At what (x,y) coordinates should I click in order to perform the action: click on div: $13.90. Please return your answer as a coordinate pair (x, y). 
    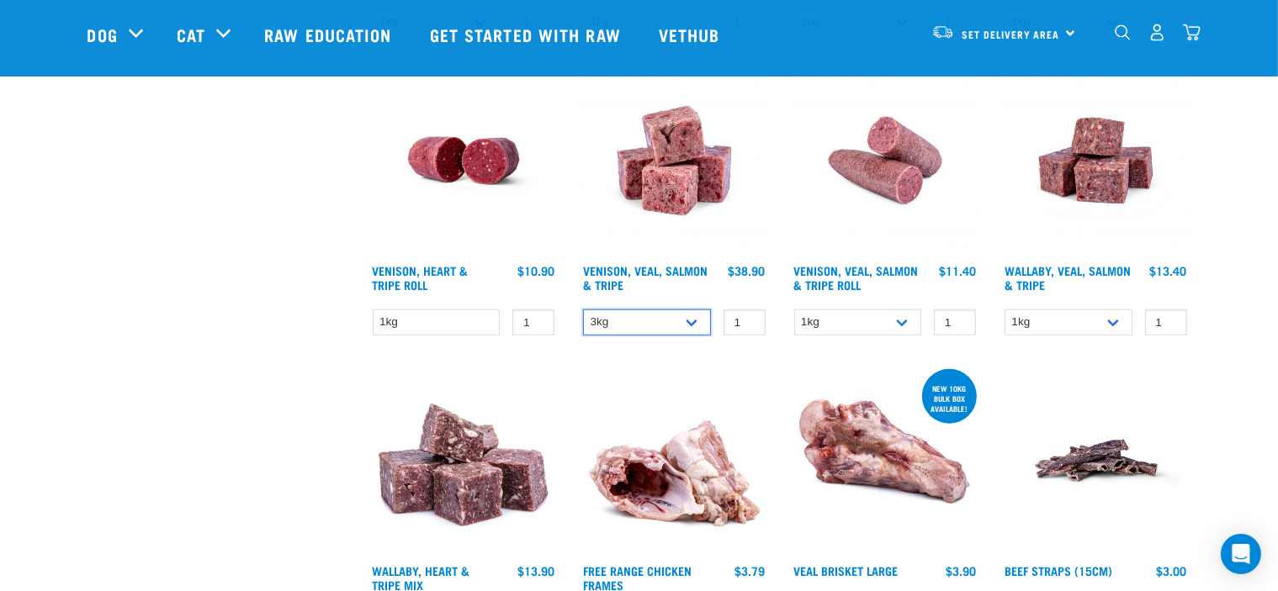
    Looking at the image, I should click on (536, 571).